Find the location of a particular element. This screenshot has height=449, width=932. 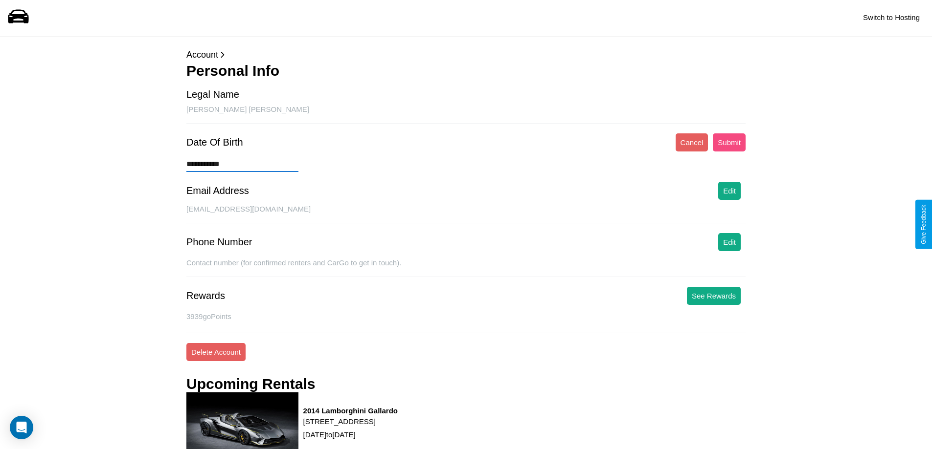

div: Give Feedback is located at coordinates (923, 224).